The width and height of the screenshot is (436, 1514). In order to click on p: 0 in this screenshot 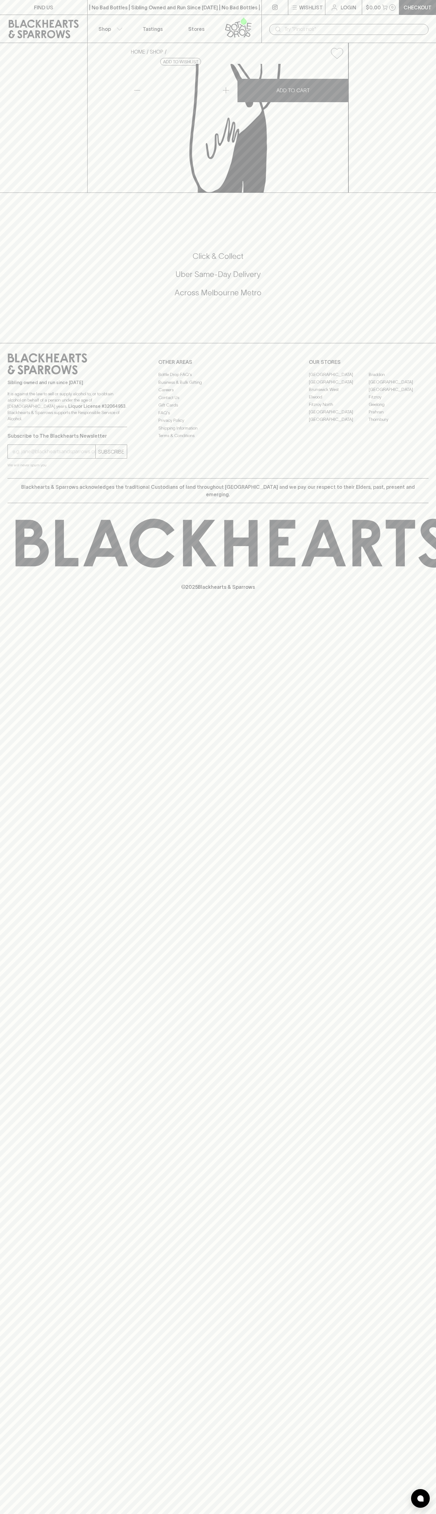, I will do `click(392, 7)`.